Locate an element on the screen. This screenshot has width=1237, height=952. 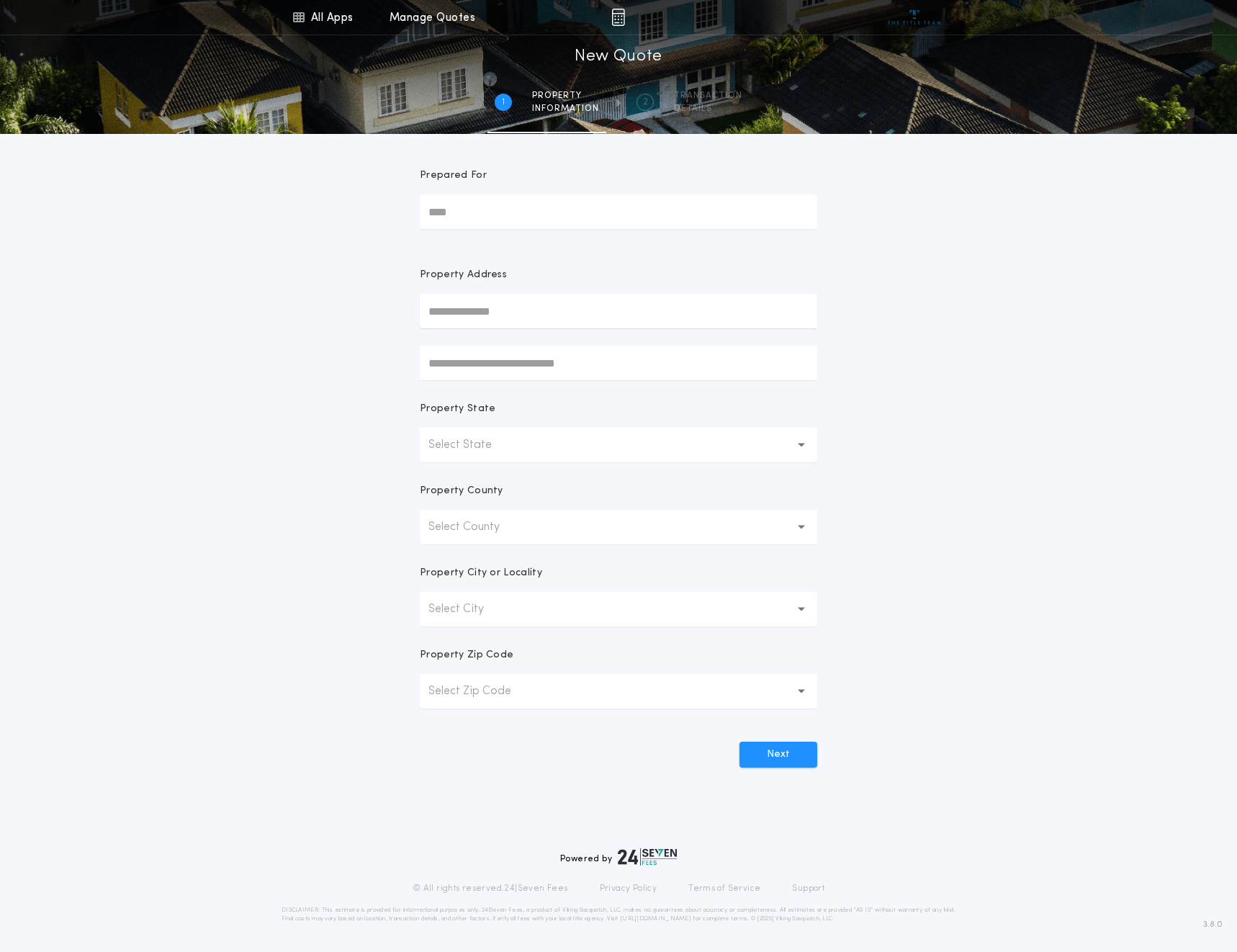
p: Property Address is located at coordinates (619, 275).